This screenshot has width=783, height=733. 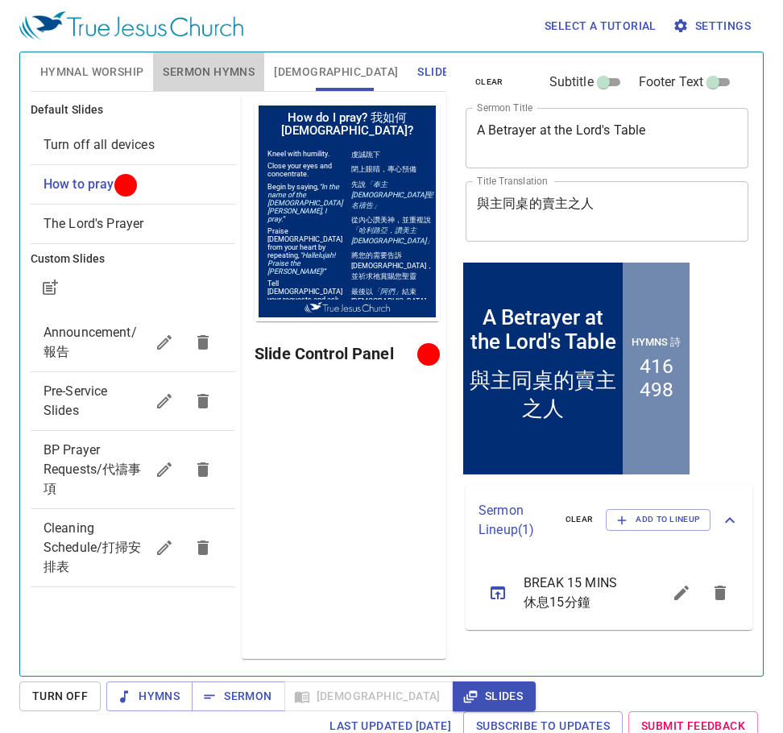 What do you see at coordinates (671, 82) in the screenshot?
I see `span: Footer Text` at bounding box center [671, 82].